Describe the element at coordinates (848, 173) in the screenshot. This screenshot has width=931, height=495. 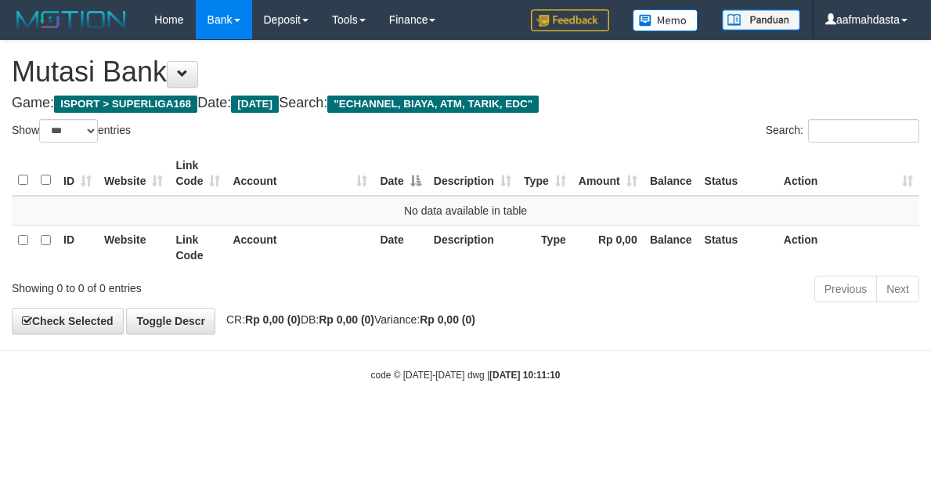
I see `th: Action: activate to sort column ascending` at that location.